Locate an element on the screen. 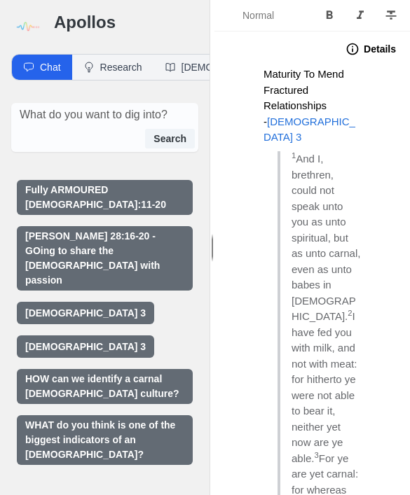 The width and height of the screenshot is (410, 495). span: 2 is located at coordinates (350, 313).